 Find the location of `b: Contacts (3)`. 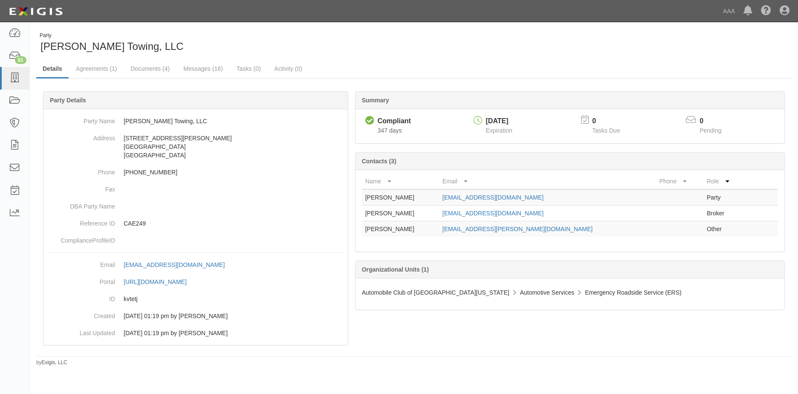

b: Contacts (3) is located at coordinates (379, 161).